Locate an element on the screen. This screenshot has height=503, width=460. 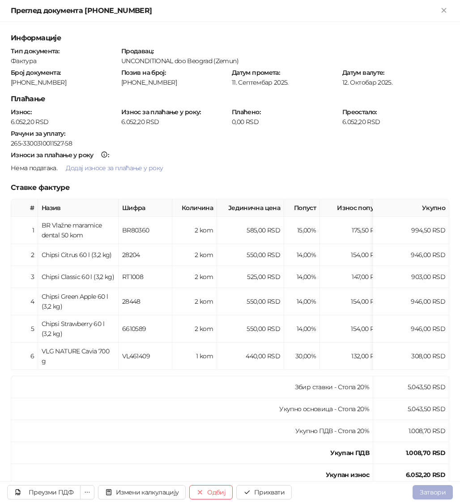
td: 1 kom is located at coordinates (195, 356).